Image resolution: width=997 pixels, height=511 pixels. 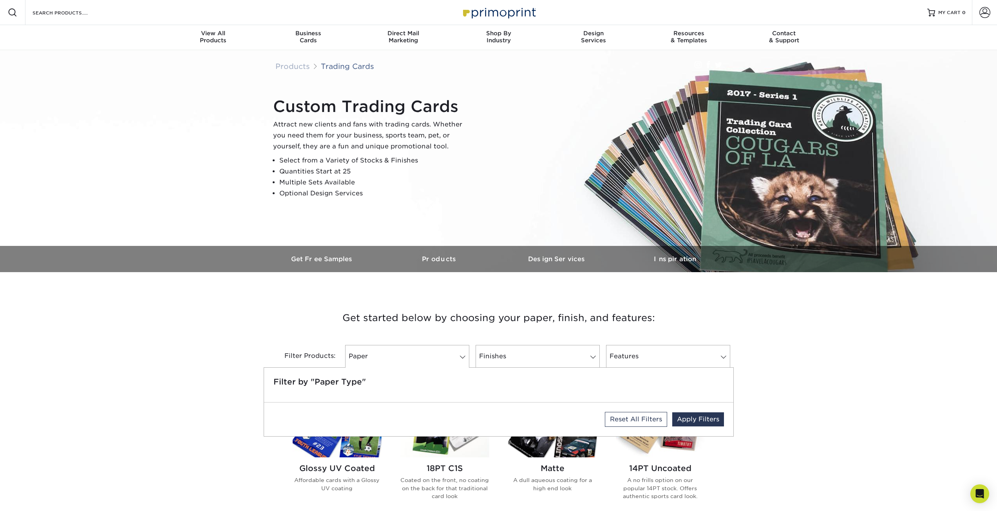 What do you see at coordinates (689, 33) in the screenshot?
I see `span: Resources` at bounding box center [689, 33].